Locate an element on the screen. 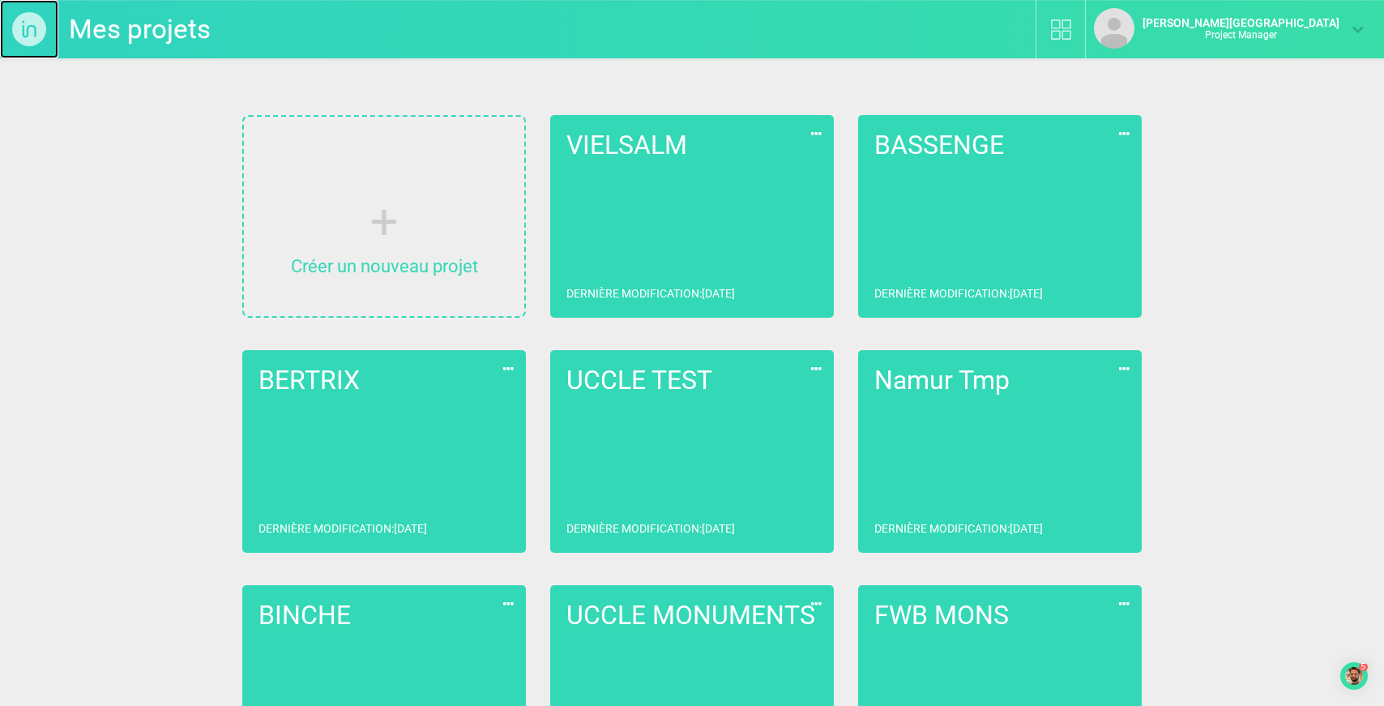 The image size is (1384, 706). h2: Namur Tmp is located at coordinates (1000, 380).